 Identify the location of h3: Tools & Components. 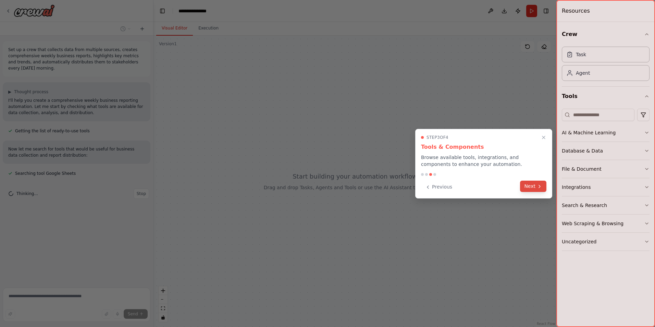
(484, 147).